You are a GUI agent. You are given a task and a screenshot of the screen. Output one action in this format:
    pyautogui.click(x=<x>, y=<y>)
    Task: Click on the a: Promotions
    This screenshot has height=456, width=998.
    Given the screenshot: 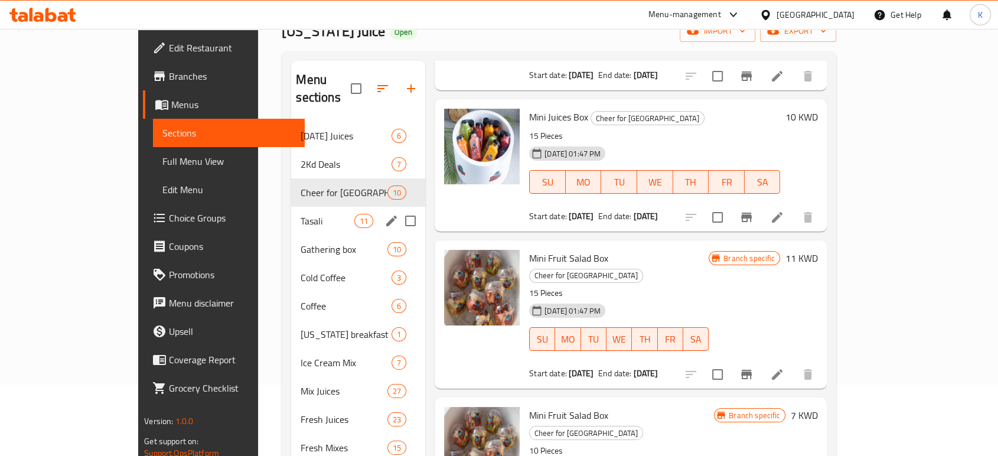 What is the action you would take?
    pyautogui.click(x=224, y=275)
    